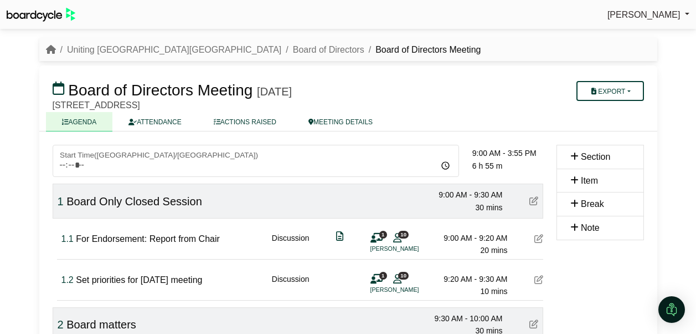 Image resolution: width=696 pixels, height=334 pixels. What do you see at coordinates (464, 318) in the screenshot?
I see `div: 9:30 AM - 10:00 AM` at bounding box center [464, 318].